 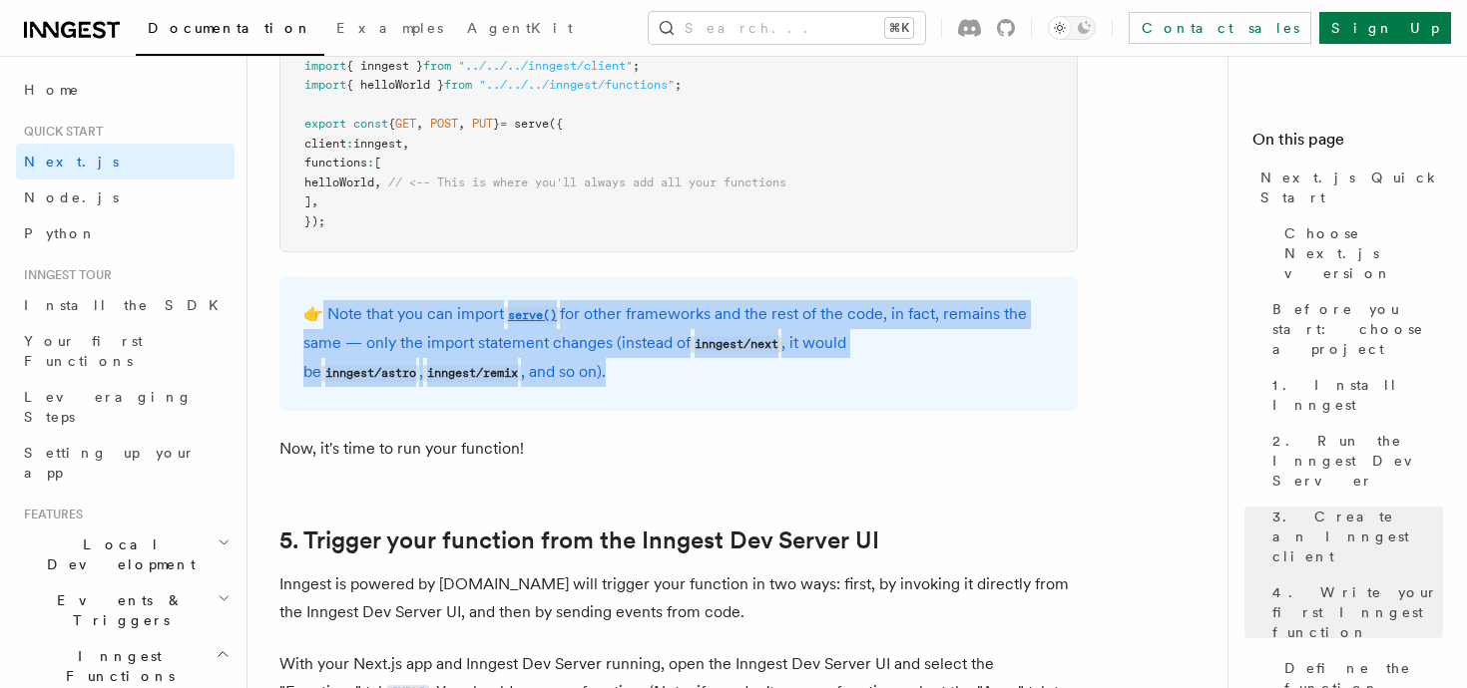 I want to click on span: Events & Triggers, so click(x=117, y=611).